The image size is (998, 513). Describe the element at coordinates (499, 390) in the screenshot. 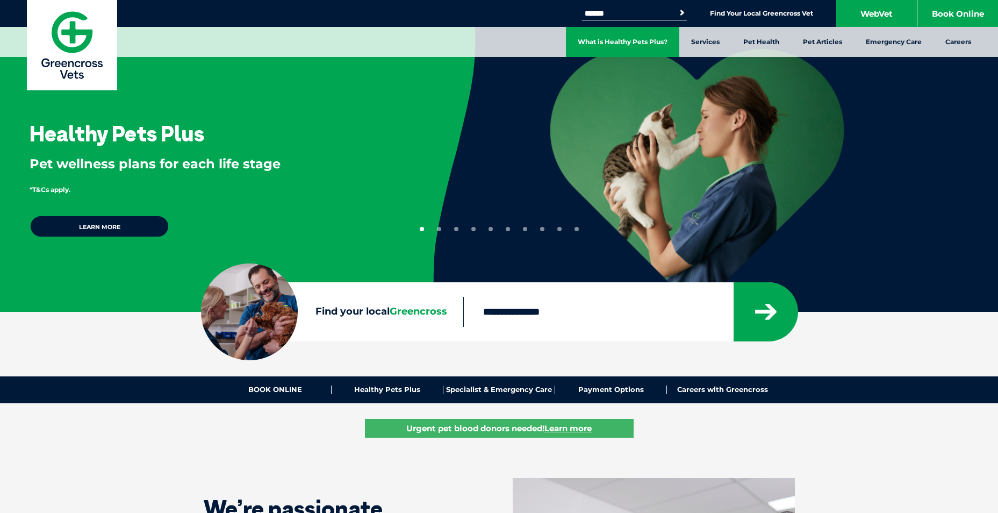

I see `a: Specialist & Emergency Care` at that location.